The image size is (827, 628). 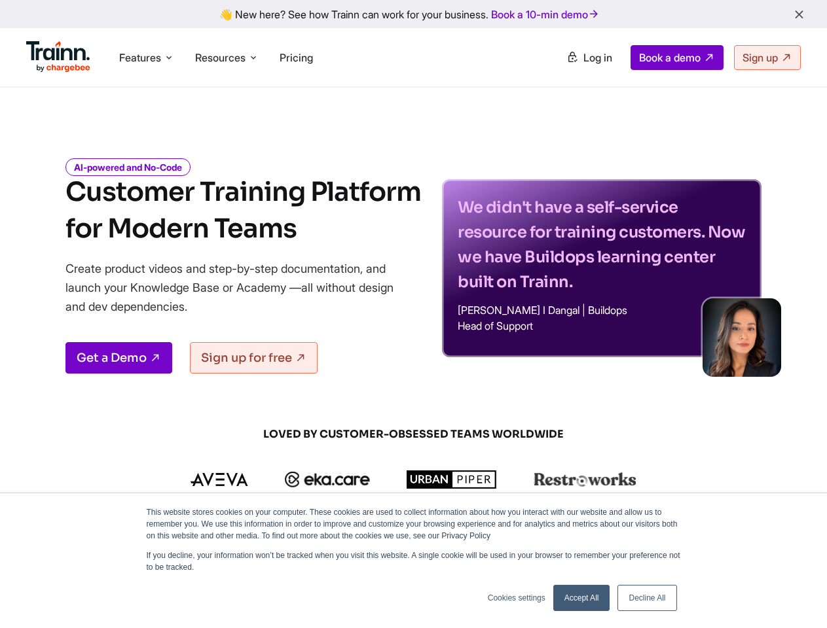 What do you see at coordinates (239, 287) in the screenshot?
I see `p: Create product videos and step-by-step documentation, and launch your Knowledge Base or Academy —...` at bounding box center [239, 287].